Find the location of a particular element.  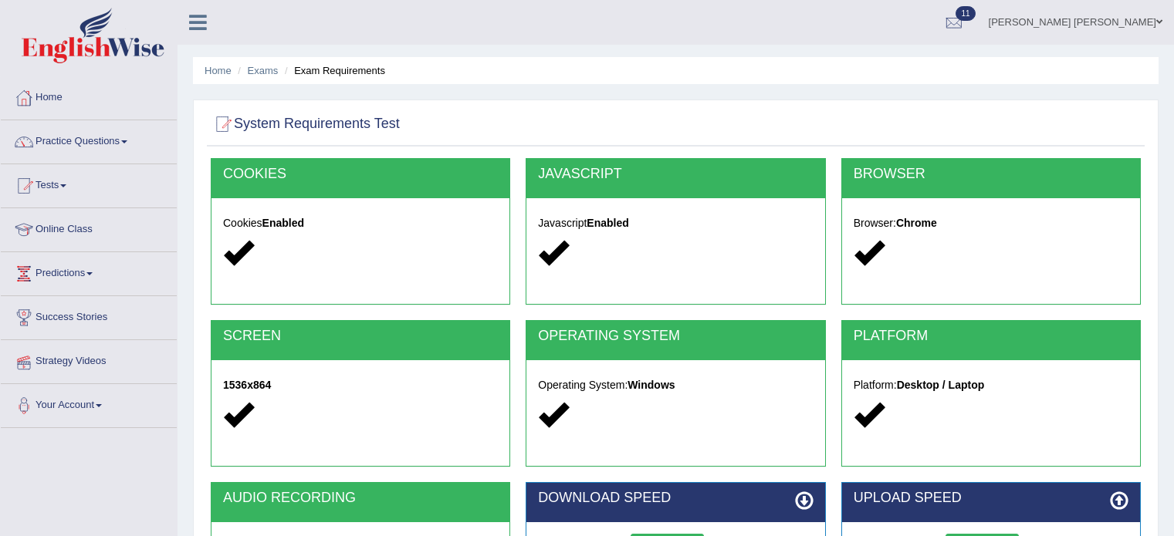

h5: Cookies is located at coordinates (360, 223).